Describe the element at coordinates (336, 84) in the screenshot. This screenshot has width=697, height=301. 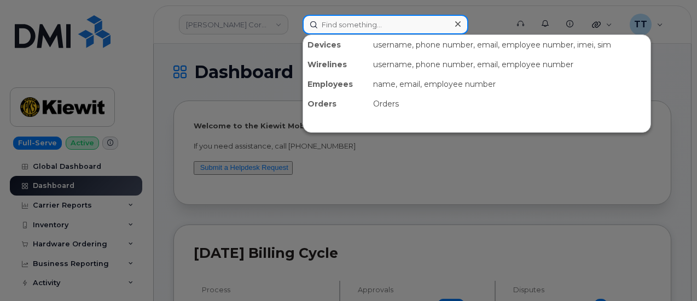
I see `div: Employees` at that location.